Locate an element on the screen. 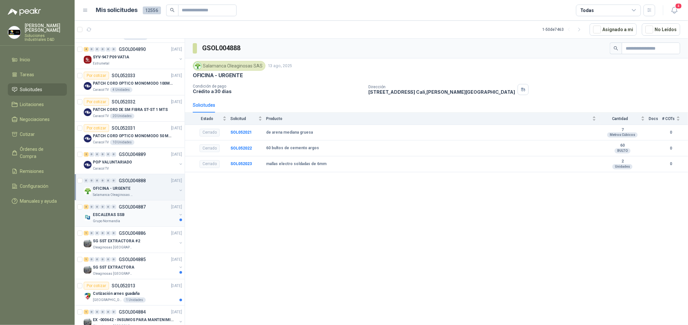 The image size is (688, 325). span: 4 is located at coordinates (678, 6).